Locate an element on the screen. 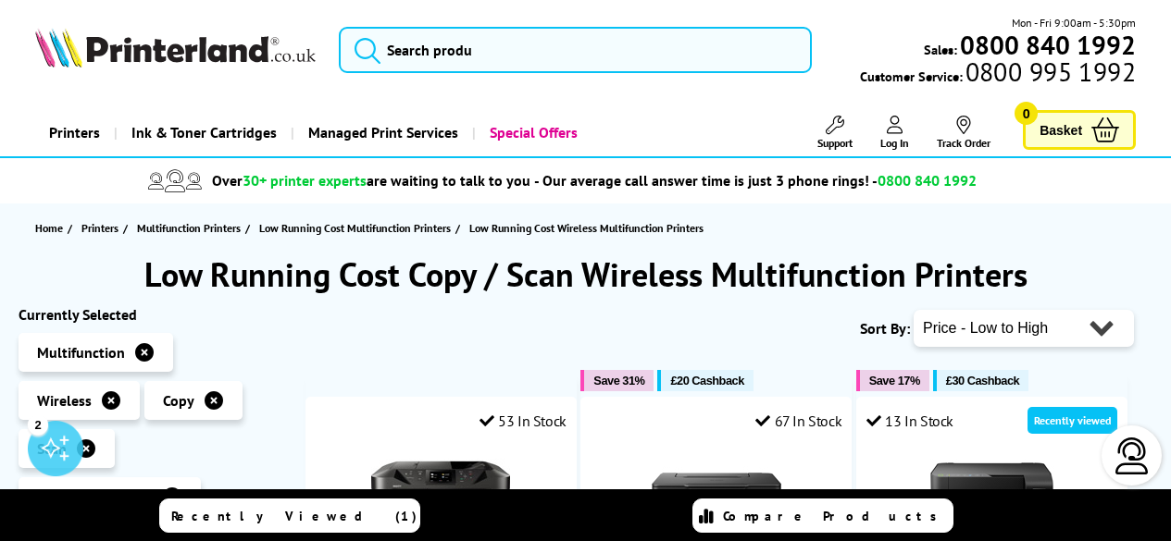 This screenshot has width=1171, height=541. span: Sort By: is located at coordinates (885, 329).